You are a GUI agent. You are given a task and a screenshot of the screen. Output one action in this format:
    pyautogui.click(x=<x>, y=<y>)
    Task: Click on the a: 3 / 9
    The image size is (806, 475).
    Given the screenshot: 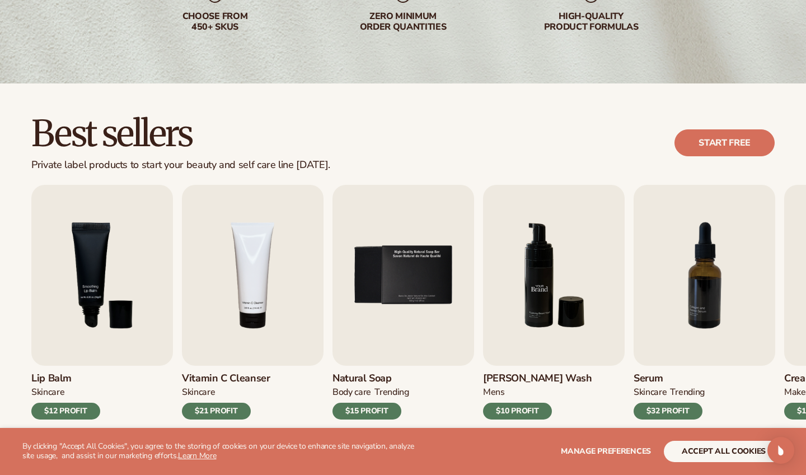 What is the action you would take?
    pyautogui.click(x=102, y=302)
    